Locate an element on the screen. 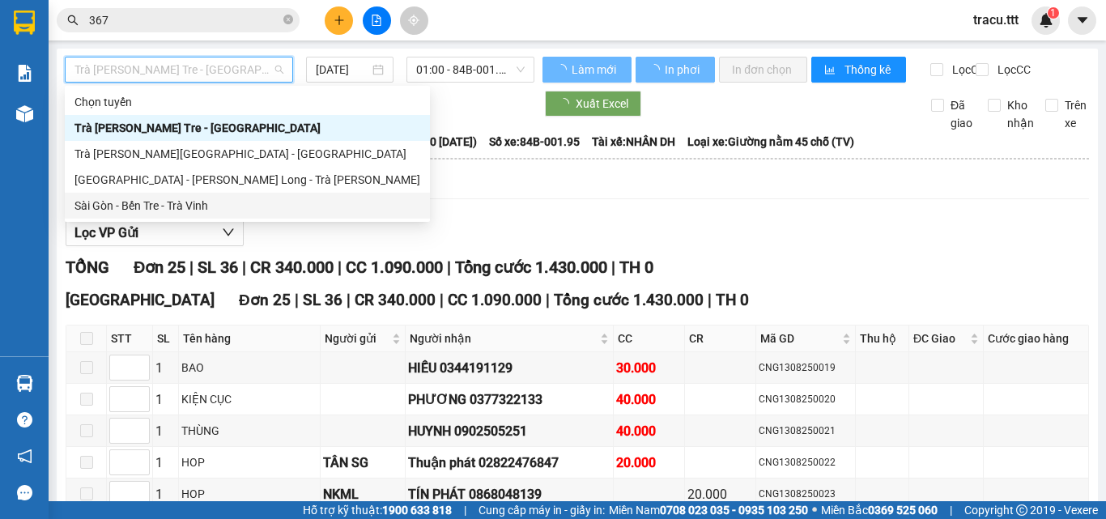  span: Đã giao is located at coordinates (961, 114).